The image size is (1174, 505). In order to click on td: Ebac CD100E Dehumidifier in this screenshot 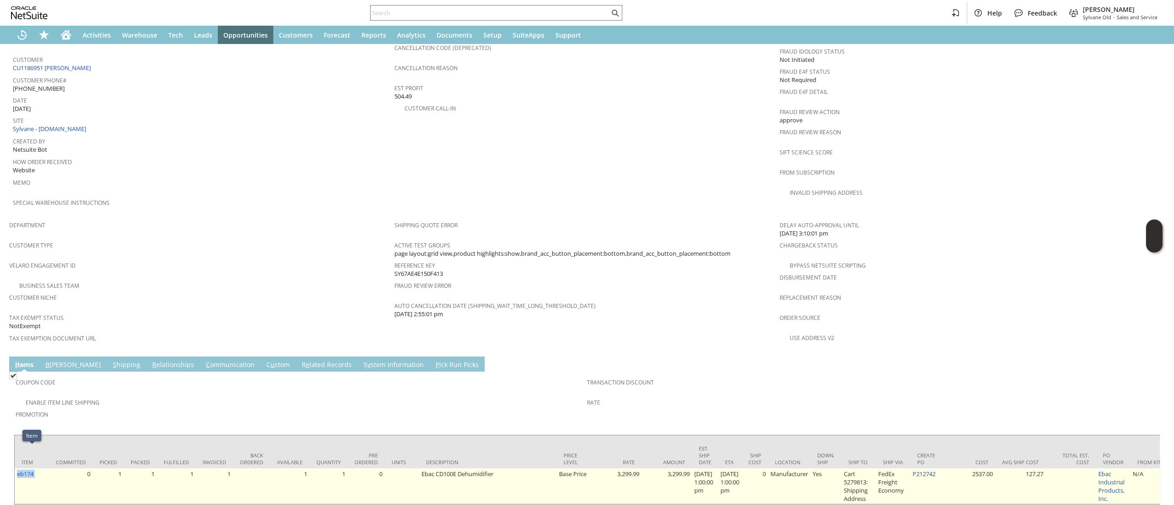, I will do `click(488, 487)`.